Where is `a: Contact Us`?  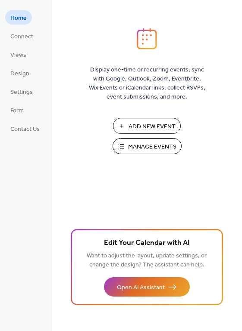 a: Contact Us is located at coordinates (25, 128).